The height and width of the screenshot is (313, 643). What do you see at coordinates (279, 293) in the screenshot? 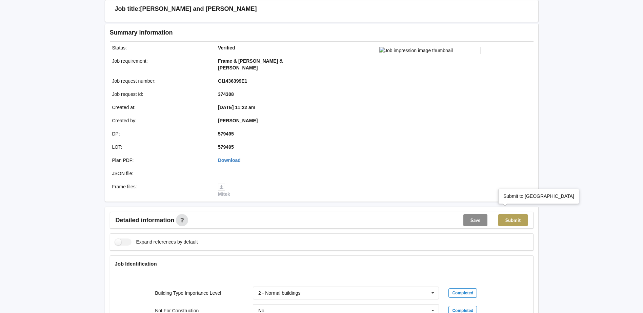
I see `div: 2 - Normal buildings` at bounding box center [279, 293].